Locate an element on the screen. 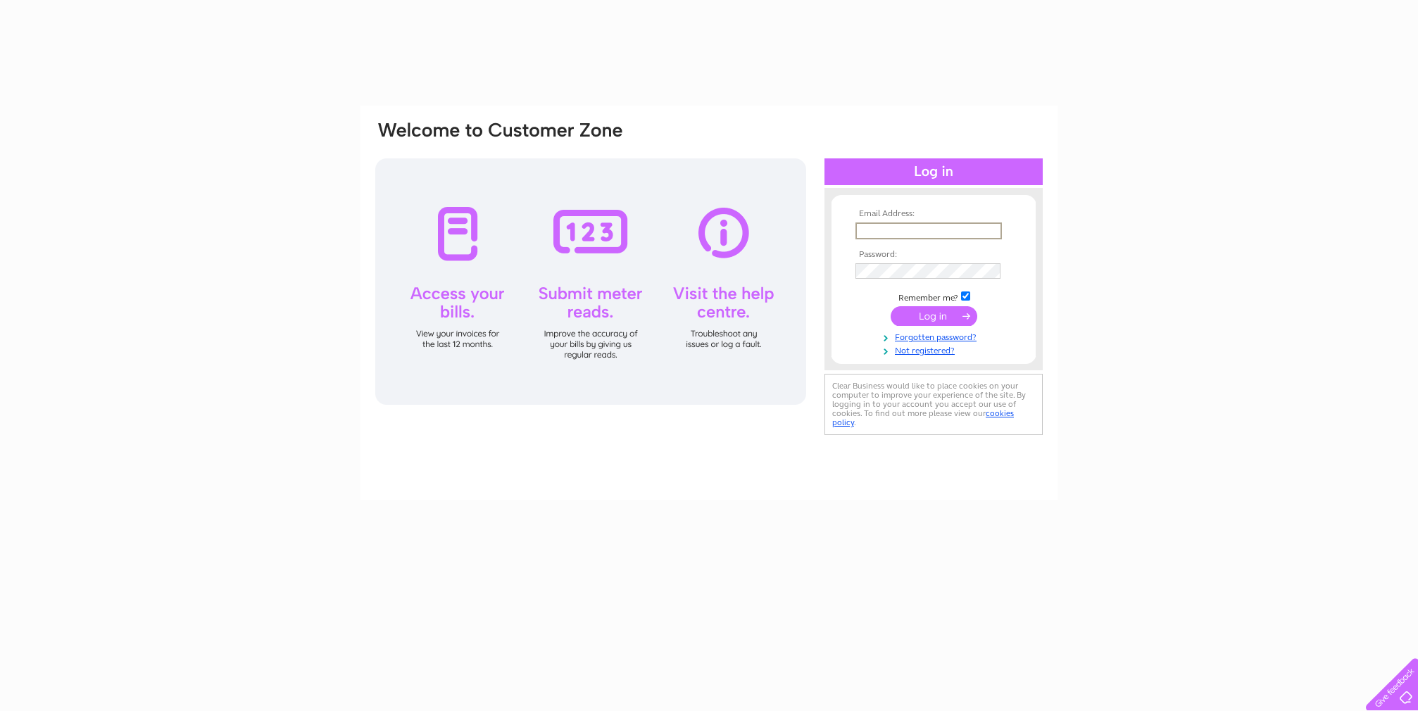  input: Submit is located at coordinates (934, 316).